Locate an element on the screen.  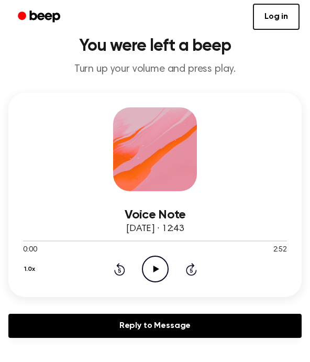
a: Log in is located at coordinates (276, 17).